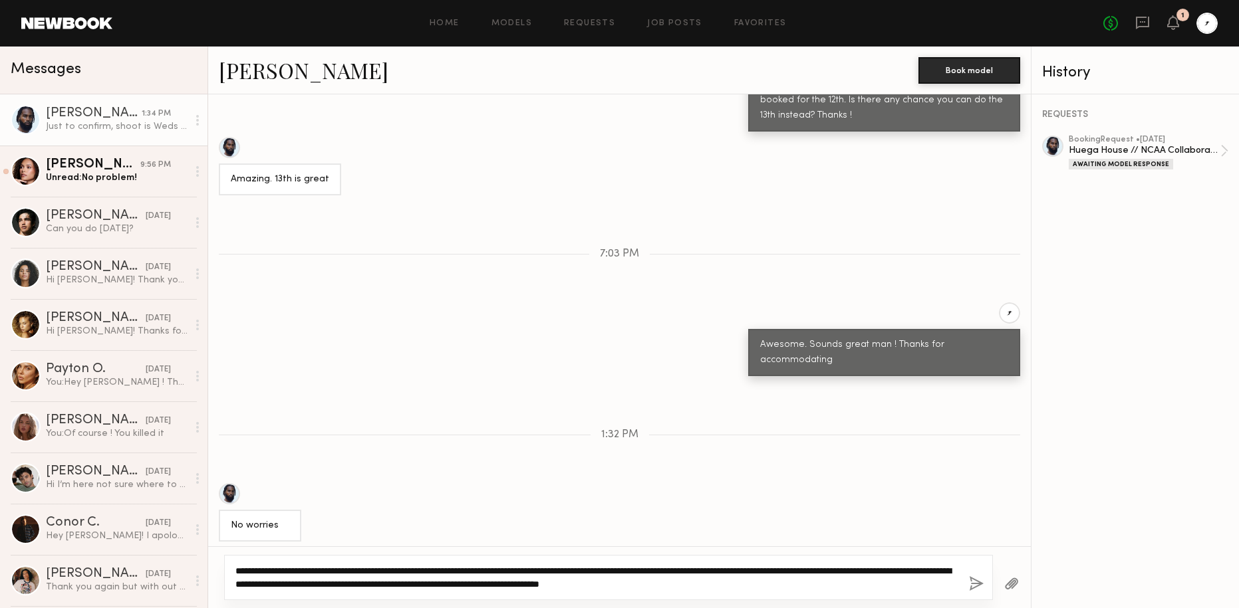 This screenshot has width=1239, height=608. I want to click on div: Amazing. 13th is great, so click(280, 180).